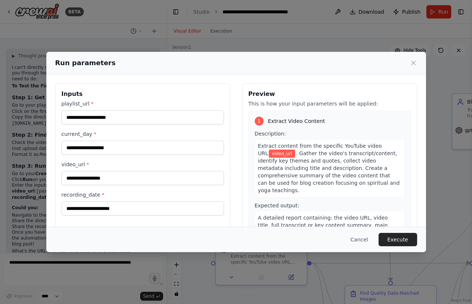  I want to click on button: Cancel, so click(359, 240).